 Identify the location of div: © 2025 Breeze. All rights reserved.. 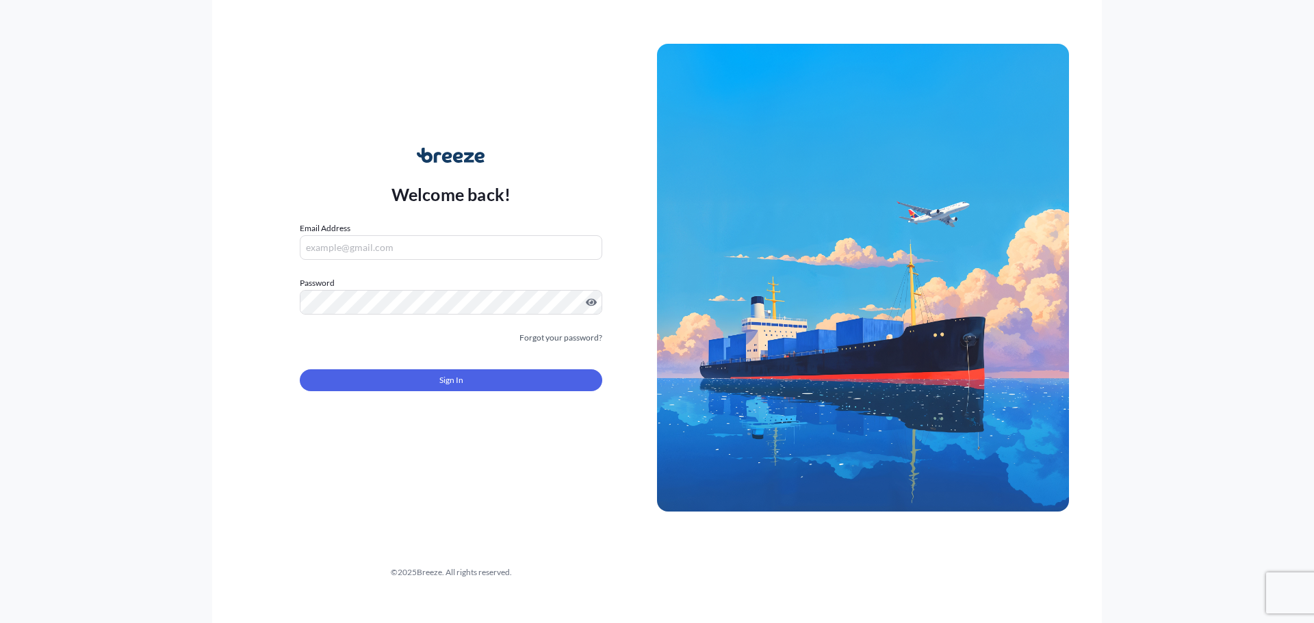
(451, 573).